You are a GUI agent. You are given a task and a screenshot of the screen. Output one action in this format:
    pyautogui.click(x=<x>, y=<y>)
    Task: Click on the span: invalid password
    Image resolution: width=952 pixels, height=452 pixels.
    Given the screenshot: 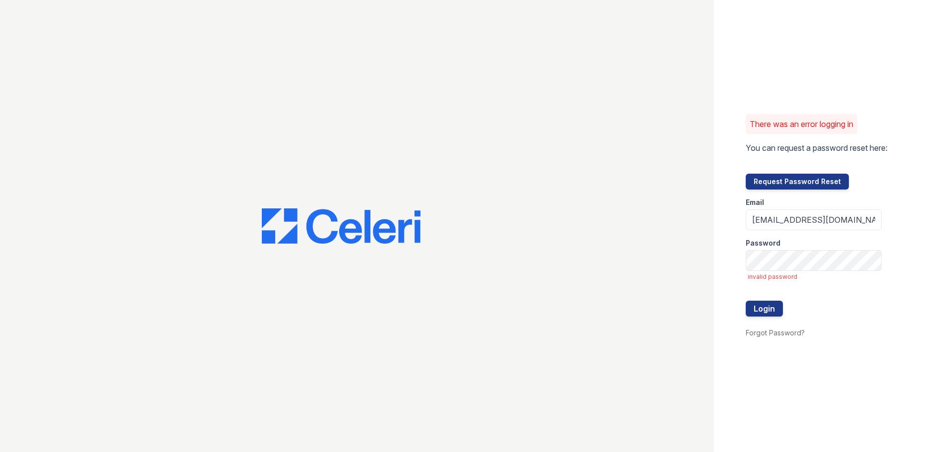 What is the action you would take?
    pyautogui.click(x=815, y=277)
    